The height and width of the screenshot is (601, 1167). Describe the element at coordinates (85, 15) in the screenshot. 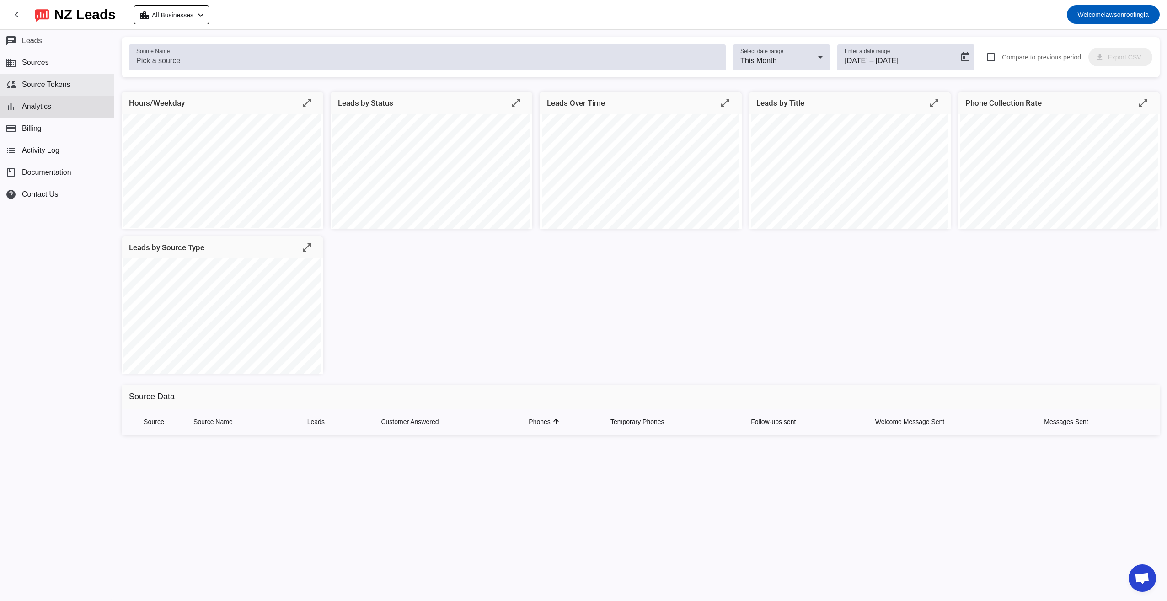

I see `div: NZ Leads` at that location.